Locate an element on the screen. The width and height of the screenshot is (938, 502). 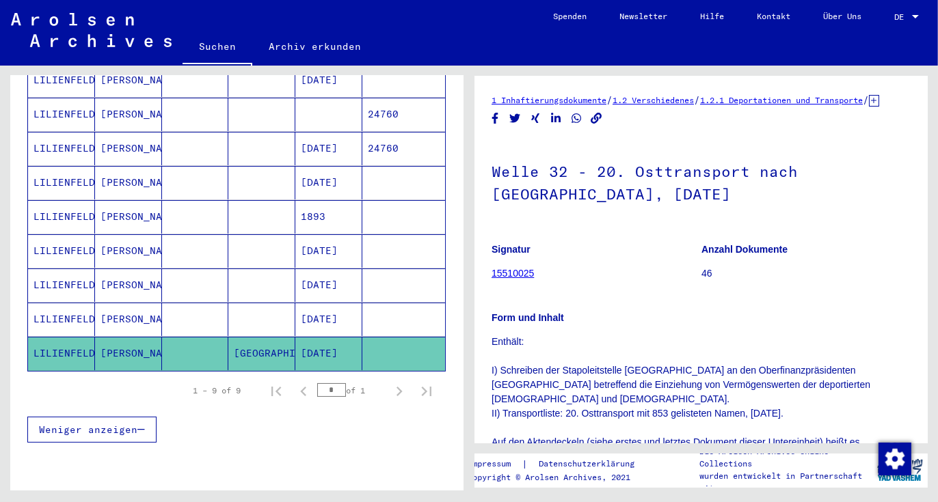
a: 1.2.1 Deportationen und Transporte is located at coordinates (781, 100).